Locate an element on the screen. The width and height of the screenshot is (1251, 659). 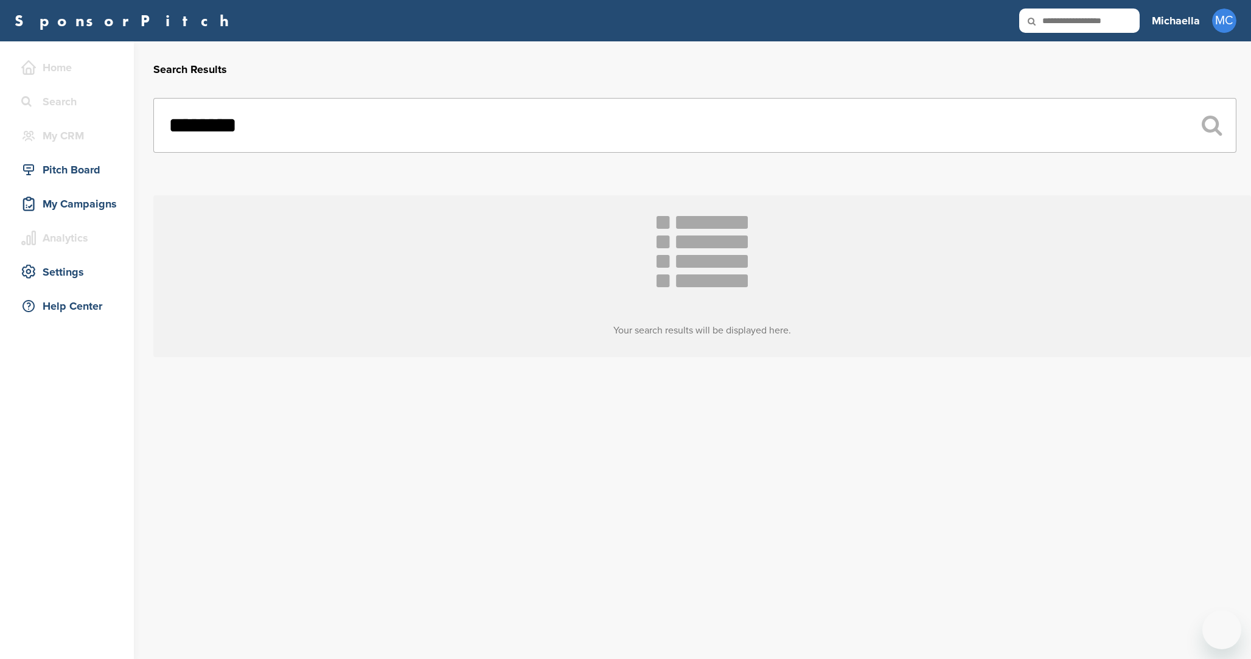
div: My Campaigns is located at coordinates (70, 204).